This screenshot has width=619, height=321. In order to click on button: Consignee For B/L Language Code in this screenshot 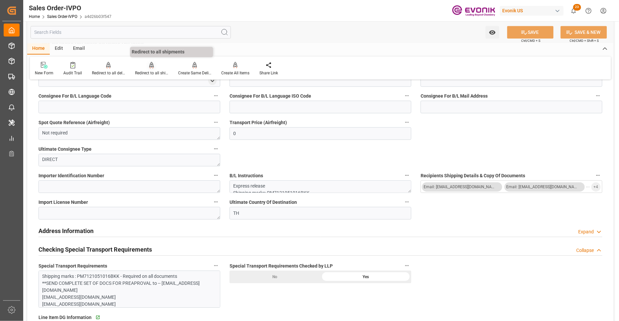, I will do `click(216, 95)`.